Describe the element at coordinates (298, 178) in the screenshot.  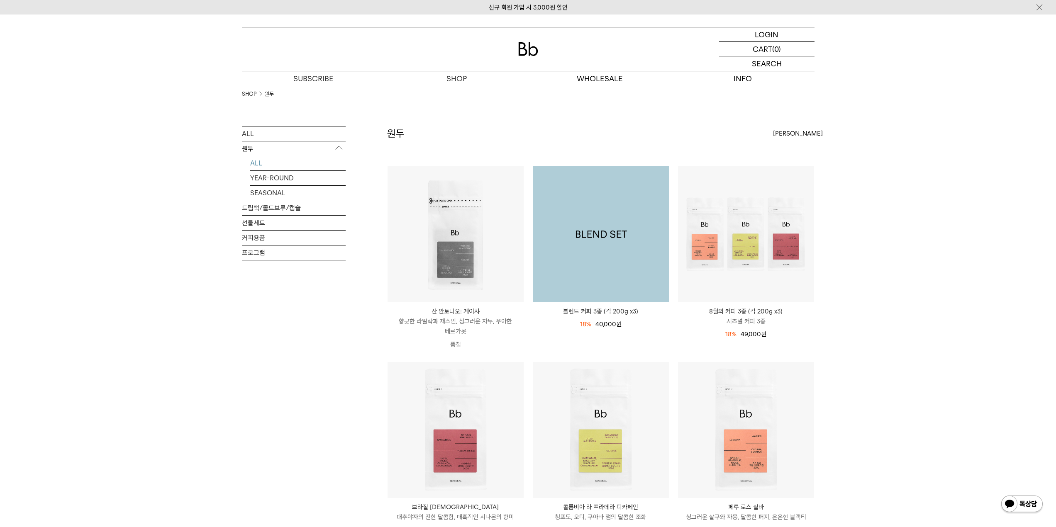
I see `a: YEAR-ROUND` at that location.